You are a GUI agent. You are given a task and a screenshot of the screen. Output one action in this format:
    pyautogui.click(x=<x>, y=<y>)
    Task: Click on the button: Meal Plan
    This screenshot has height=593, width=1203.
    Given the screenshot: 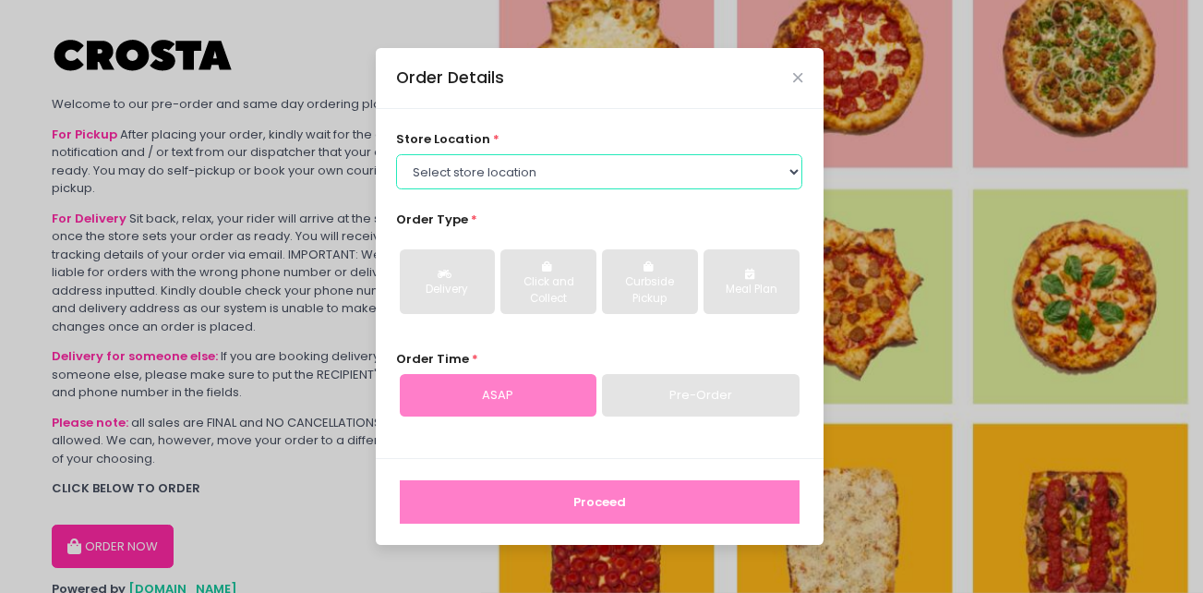 What is the action you would take?
    pyautogui.click(x=750, y=282)
    